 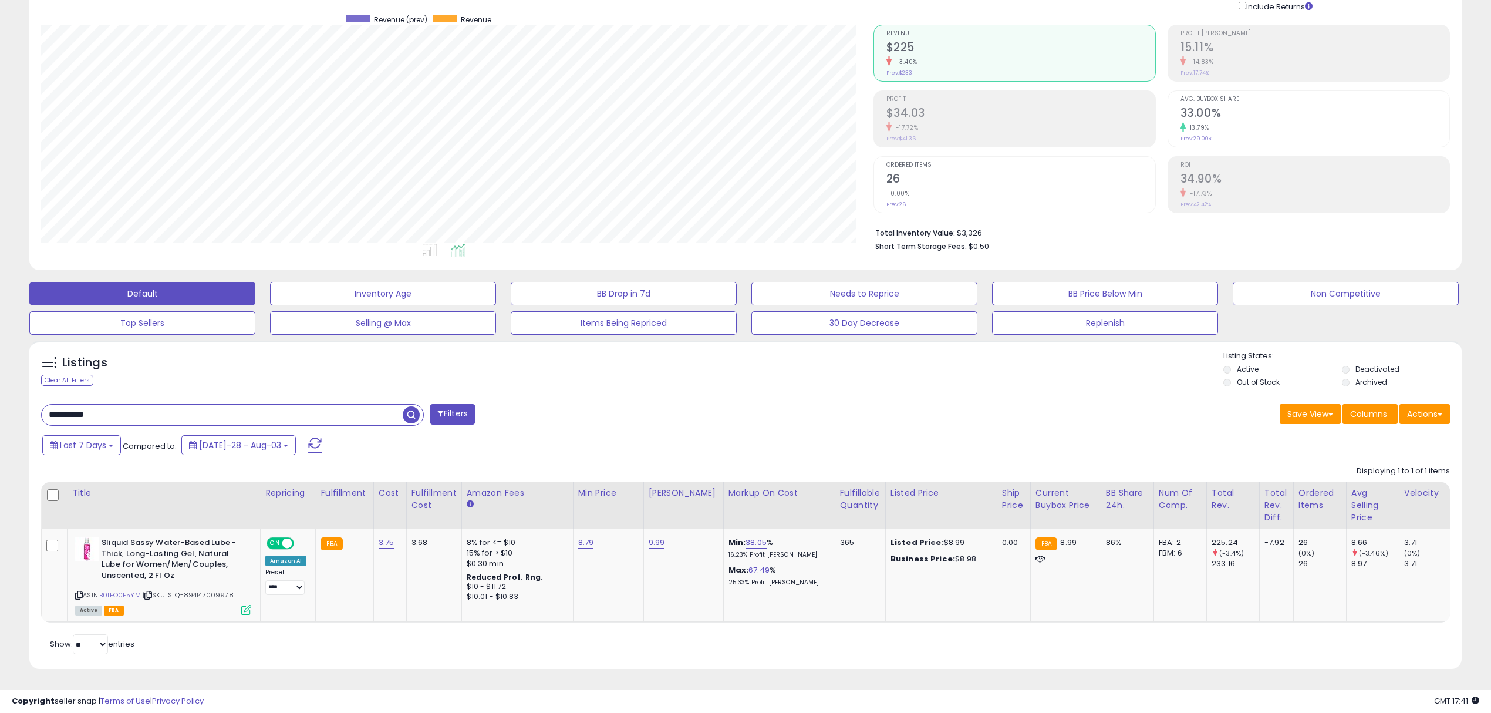 I want to click on span: Last 7 Days, so click(x=83, y=445).